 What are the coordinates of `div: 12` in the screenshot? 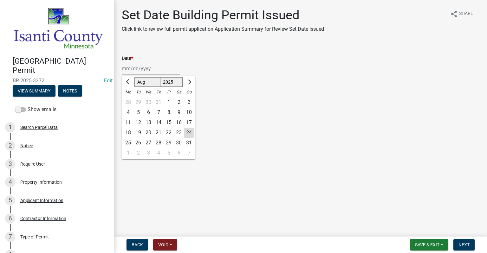 It's located at (138, 123).